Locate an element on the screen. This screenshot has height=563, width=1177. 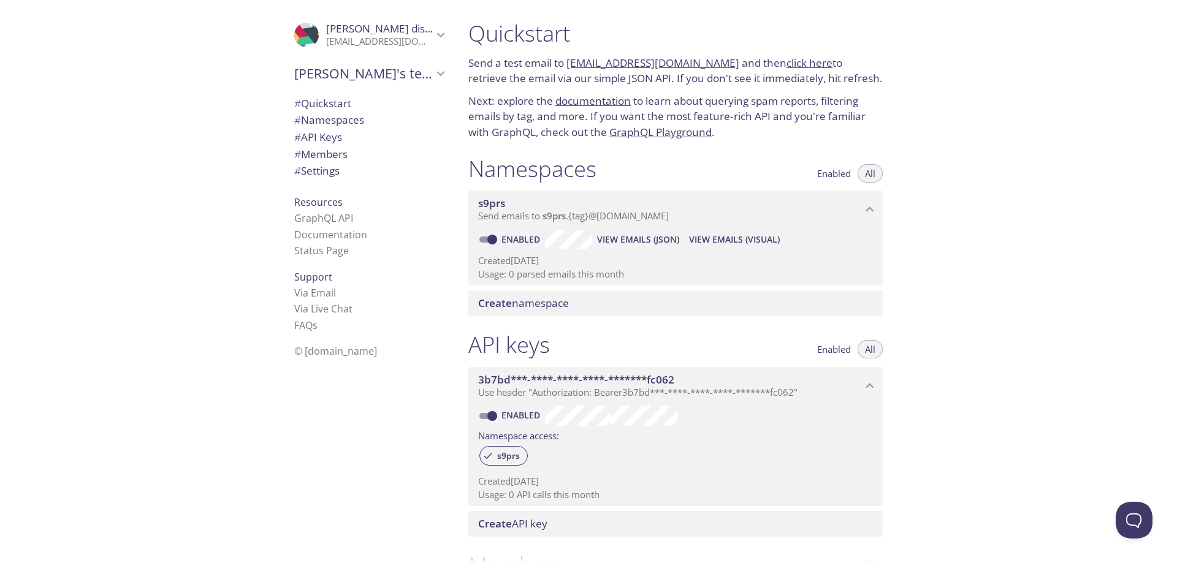
button: View Emails (Visual) is located at coordinates (735, 240).